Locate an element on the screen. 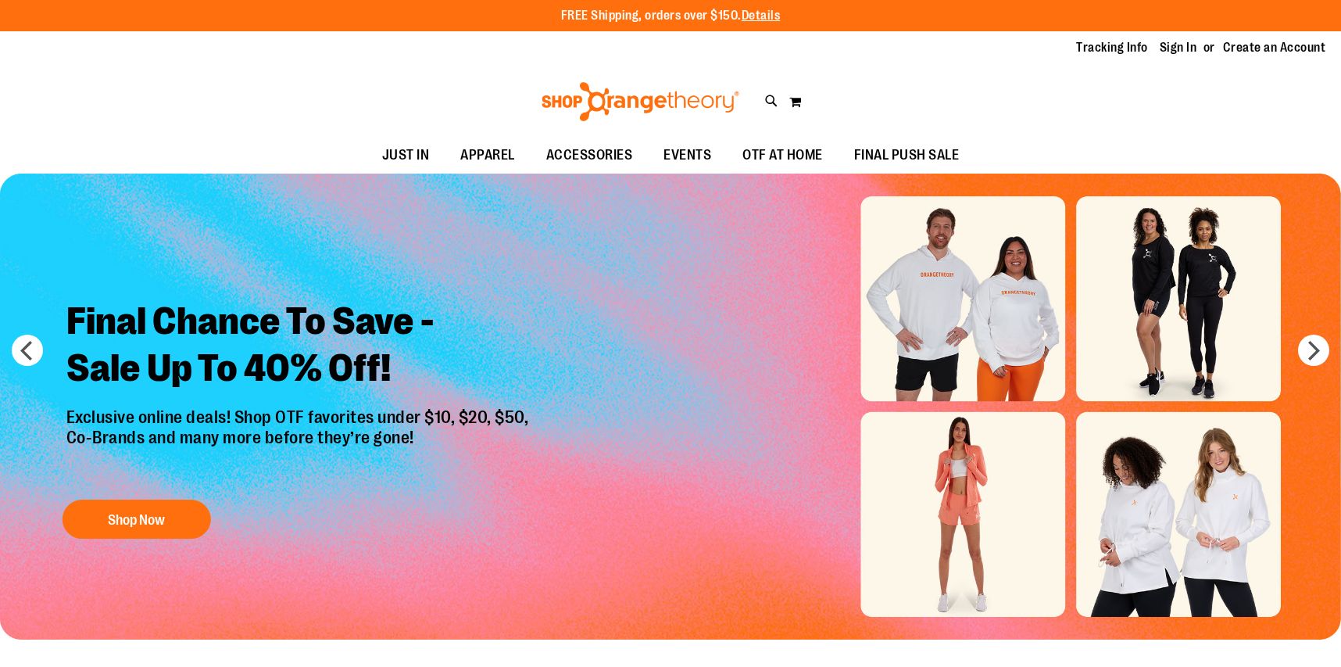  span: EVENTS is located at coordinates (687, 155).